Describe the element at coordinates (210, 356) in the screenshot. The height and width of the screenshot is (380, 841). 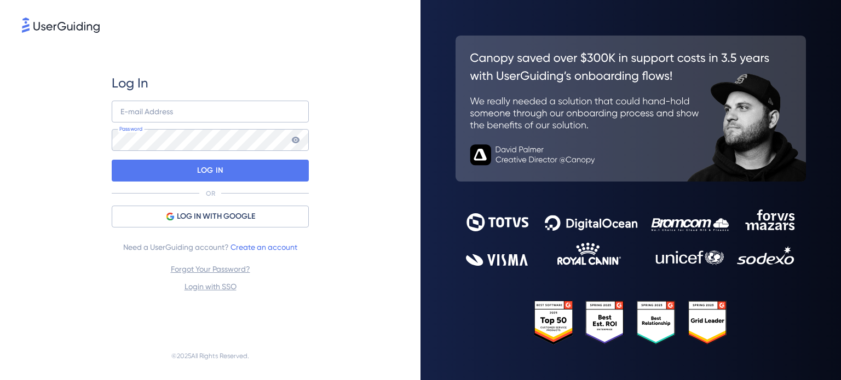
I see `span: © 2025 All Rights Reserved.` at that location.